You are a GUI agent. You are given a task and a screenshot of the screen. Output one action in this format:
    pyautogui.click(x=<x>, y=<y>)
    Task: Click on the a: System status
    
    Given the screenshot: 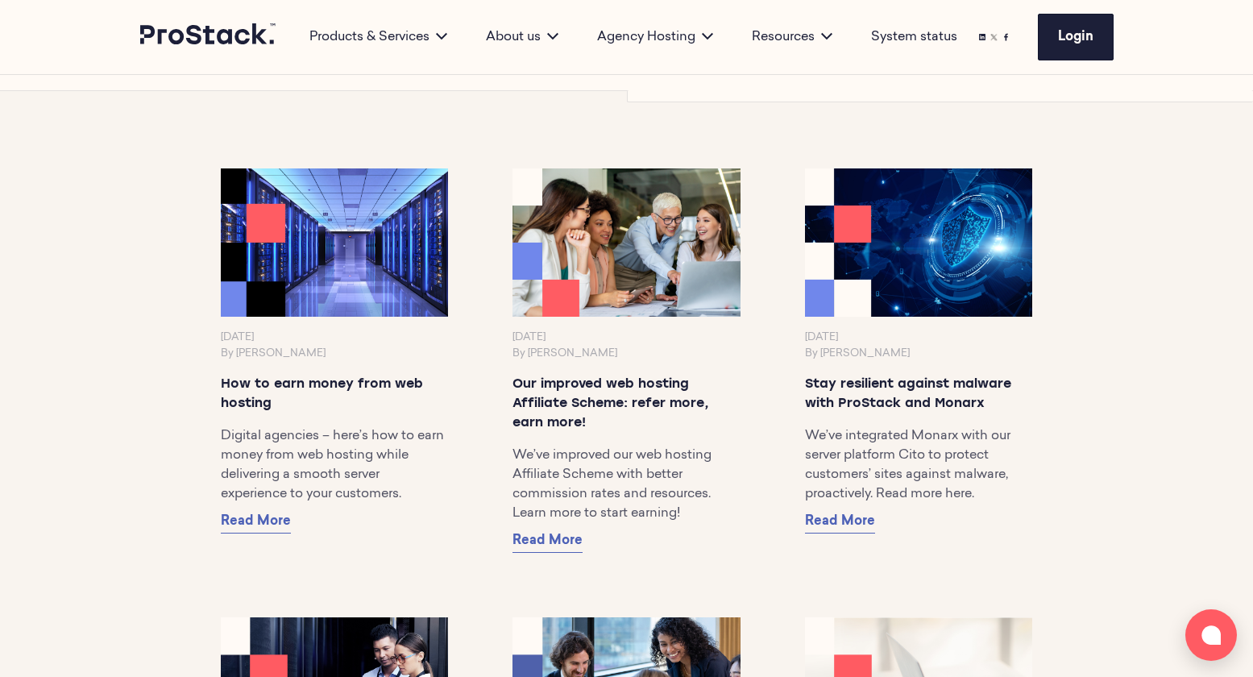 What is the action you would take?
    pyautogui.click(x=913, y=37)
    